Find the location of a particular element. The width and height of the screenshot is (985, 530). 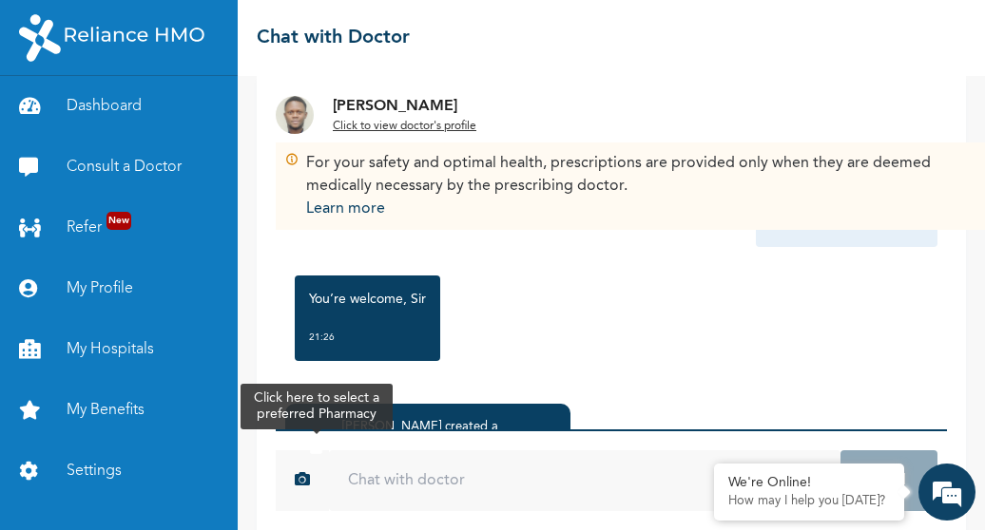

div: 21:26 is located at coordinates (367, 337).